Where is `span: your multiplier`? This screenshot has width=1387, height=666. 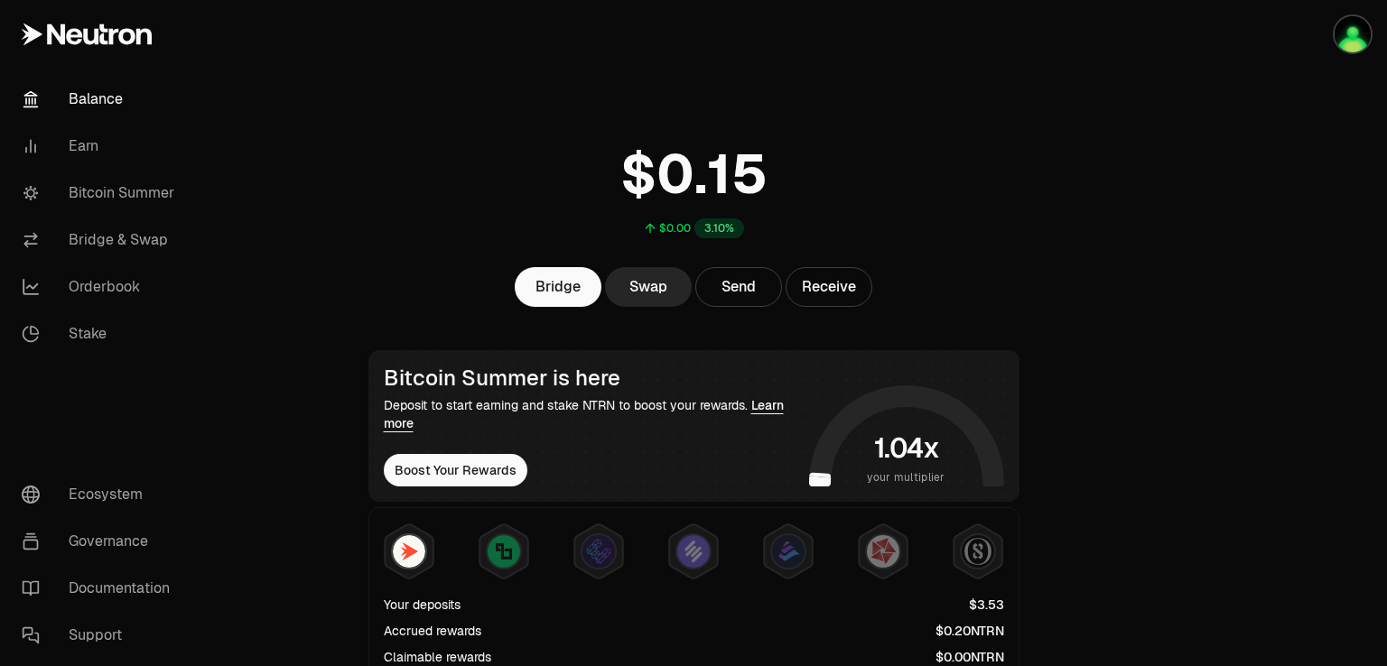
span: your multiplier is located at coordinates (906, 478).